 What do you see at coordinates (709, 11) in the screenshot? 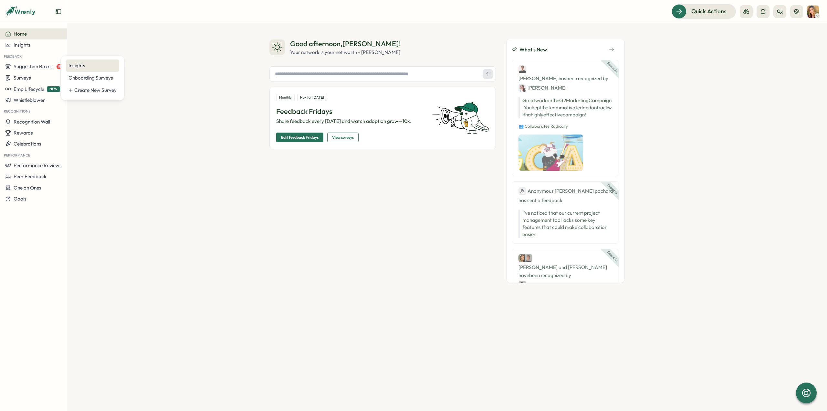
I see `span: Quick Actions` at bounding box center [709, 11].